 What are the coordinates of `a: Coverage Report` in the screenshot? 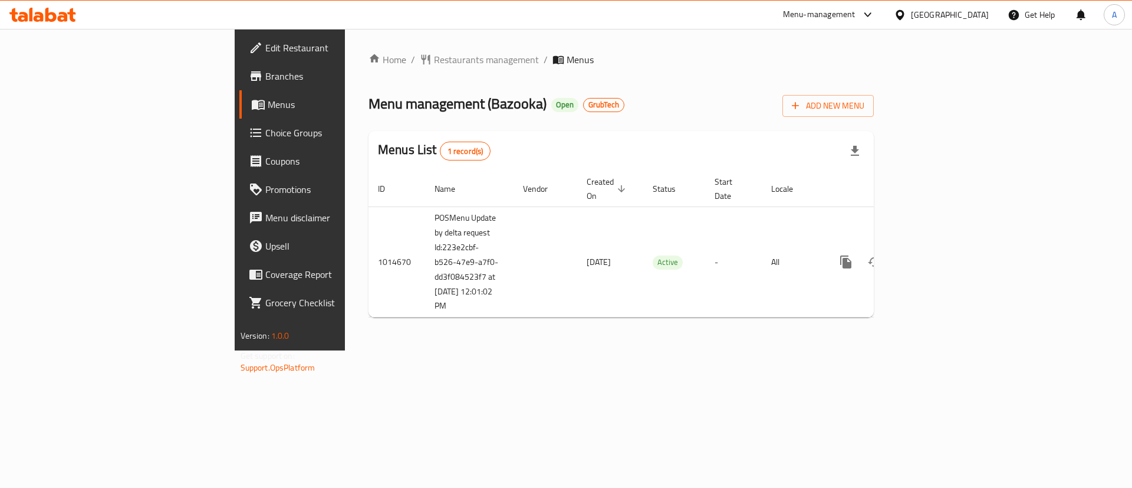 It's located at (331, 274).